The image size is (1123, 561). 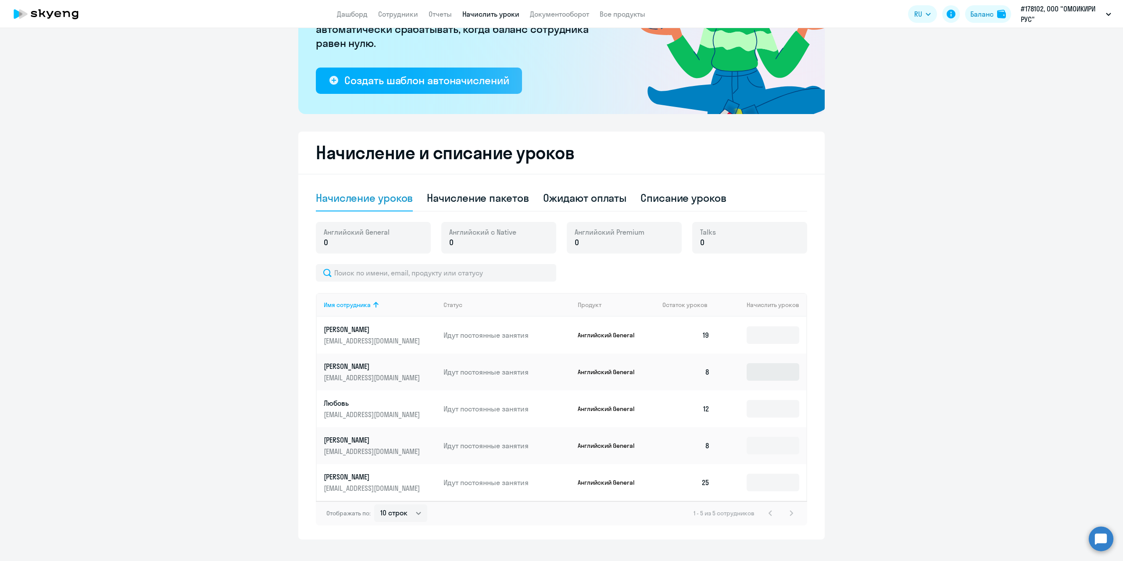 What do you see at coordinates (348, 513) in the screenshot?
I see `span: Отображать по:` at bounding box center [348, 513].